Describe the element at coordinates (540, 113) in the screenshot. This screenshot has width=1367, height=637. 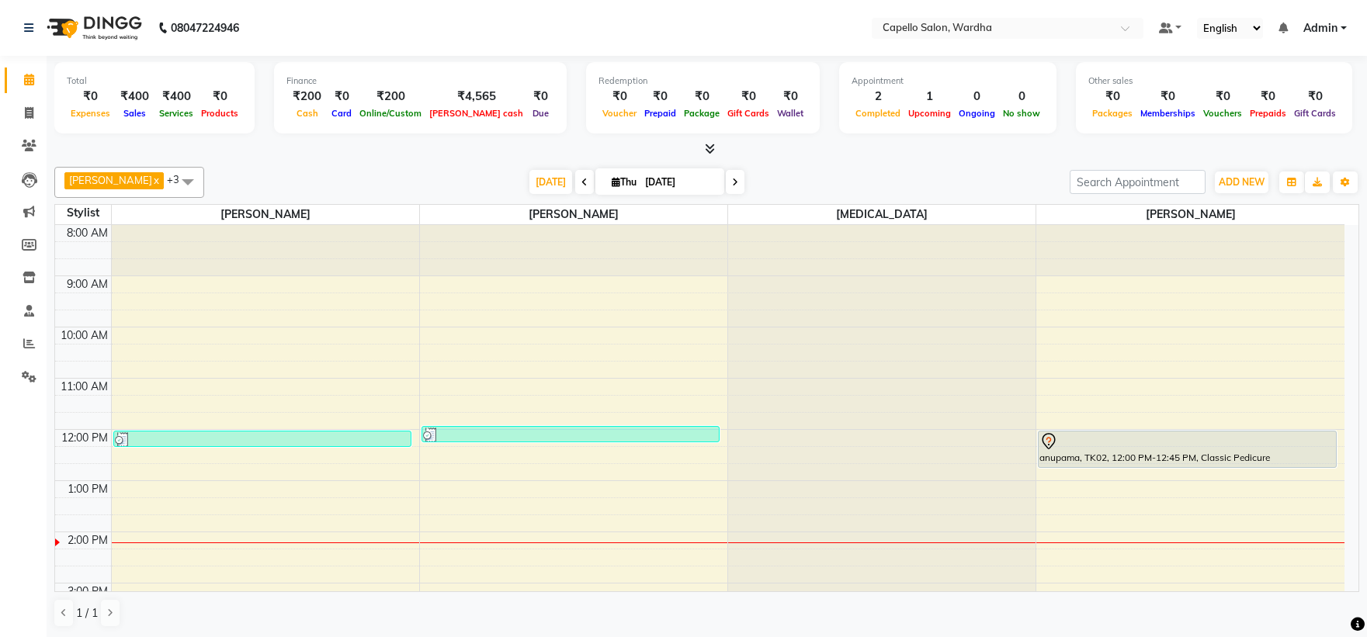
I see `span: Due` at that location.